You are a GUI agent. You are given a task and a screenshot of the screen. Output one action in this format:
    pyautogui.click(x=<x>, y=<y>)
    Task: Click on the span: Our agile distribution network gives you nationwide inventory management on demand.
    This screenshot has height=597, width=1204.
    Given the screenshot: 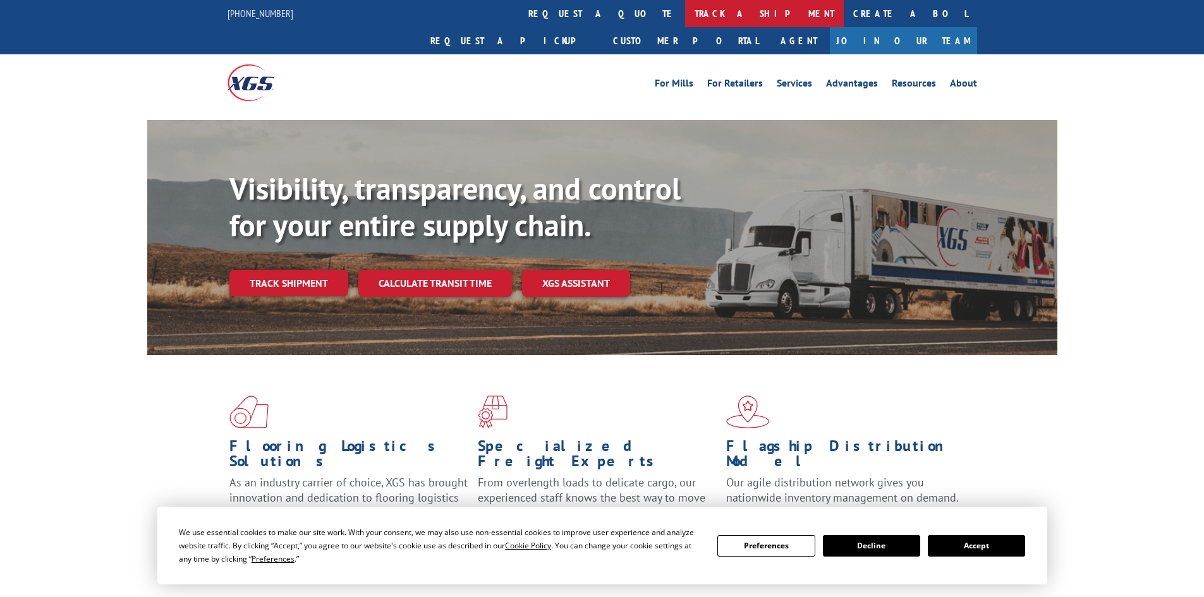 What is the action you would take?
    pyautogui.click(x=843, y=490)
    